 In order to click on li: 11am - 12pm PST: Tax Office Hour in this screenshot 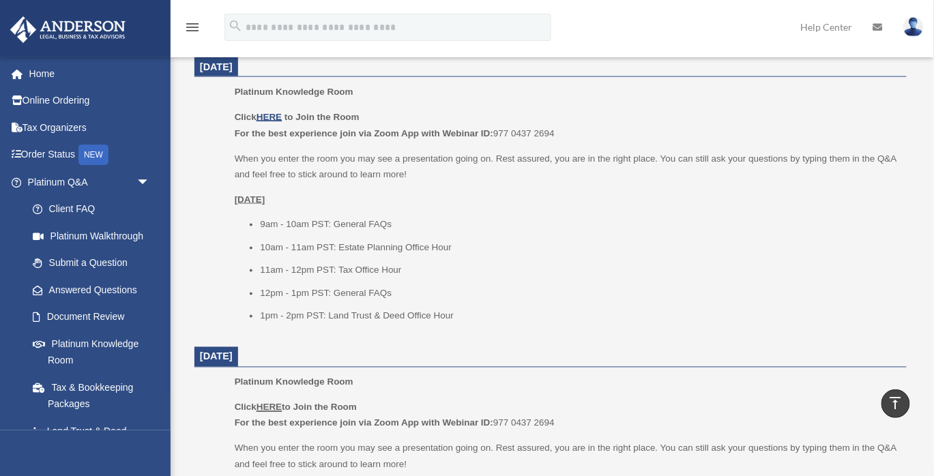, I will do `click(579, 271)`.